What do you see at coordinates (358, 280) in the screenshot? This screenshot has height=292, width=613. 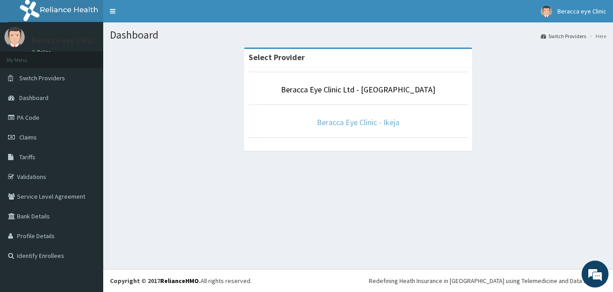 I see `footer: All rights reserved.` at bounding box center [358, 280].